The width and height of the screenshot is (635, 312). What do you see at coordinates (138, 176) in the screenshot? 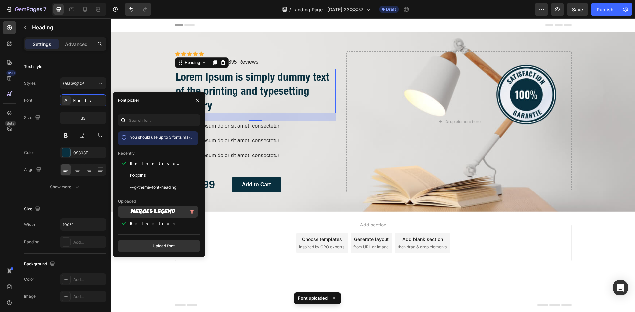
I see `span: Poppins` at bounding box center [138, 176].